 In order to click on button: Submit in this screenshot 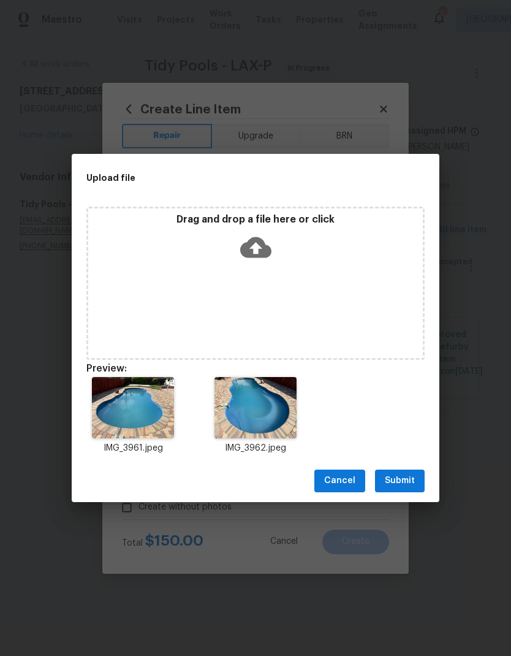, I will do `click(400, 481)`.